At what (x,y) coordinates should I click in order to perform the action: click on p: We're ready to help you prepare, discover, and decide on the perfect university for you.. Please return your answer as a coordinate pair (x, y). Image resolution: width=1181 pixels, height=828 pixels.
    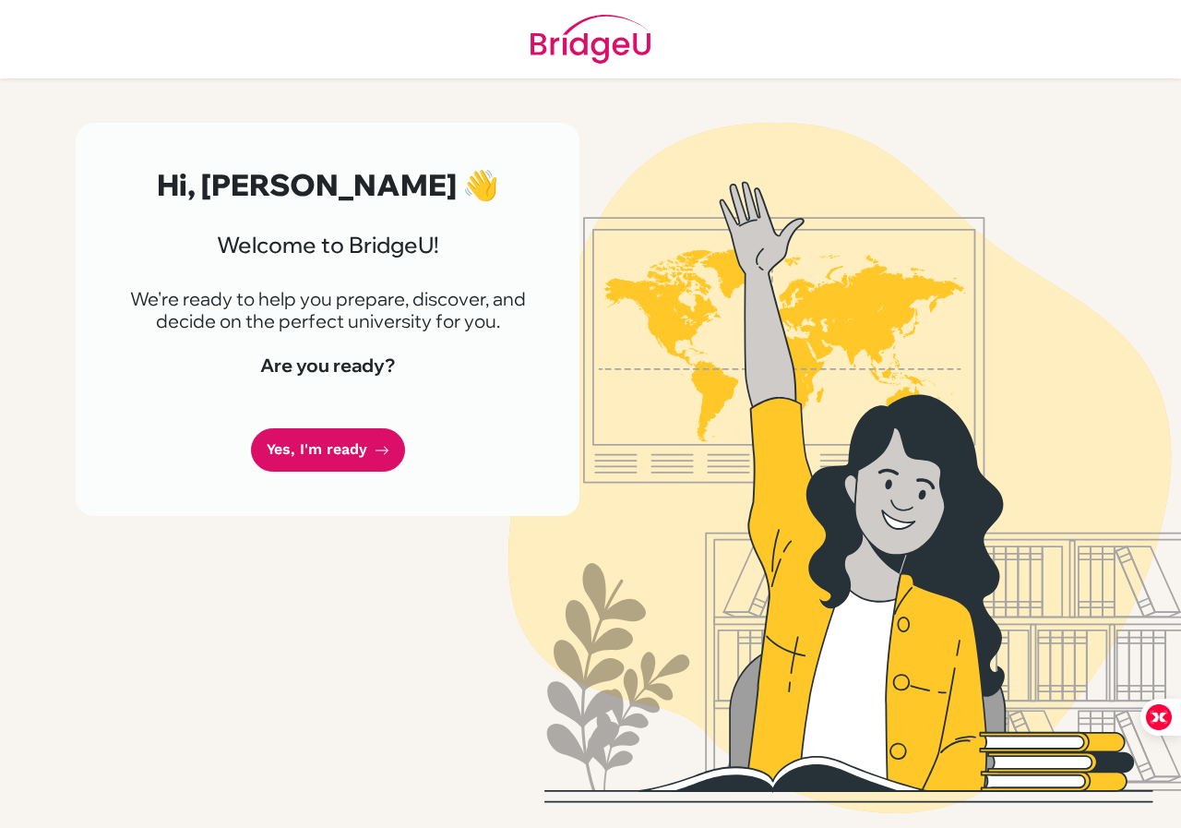
    Looking at the image, I should click on (328, 310).